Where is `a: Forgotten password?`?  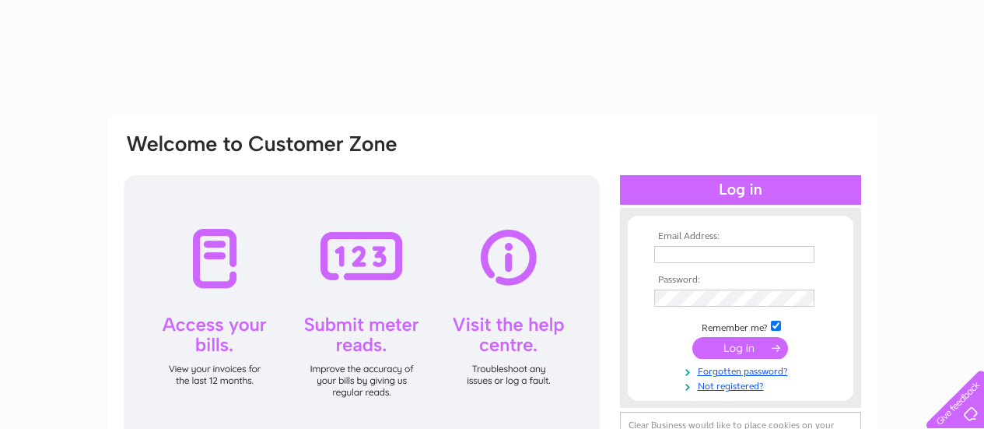 a: Forgotten password? is located at coordinates (742, 370).